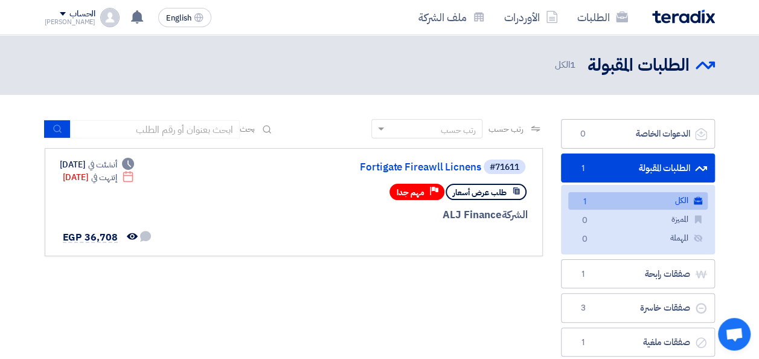 Image resolution: width=759 pixels, height=359 pixels. I want to click on a: ملف الشركة, so click(452, 17).